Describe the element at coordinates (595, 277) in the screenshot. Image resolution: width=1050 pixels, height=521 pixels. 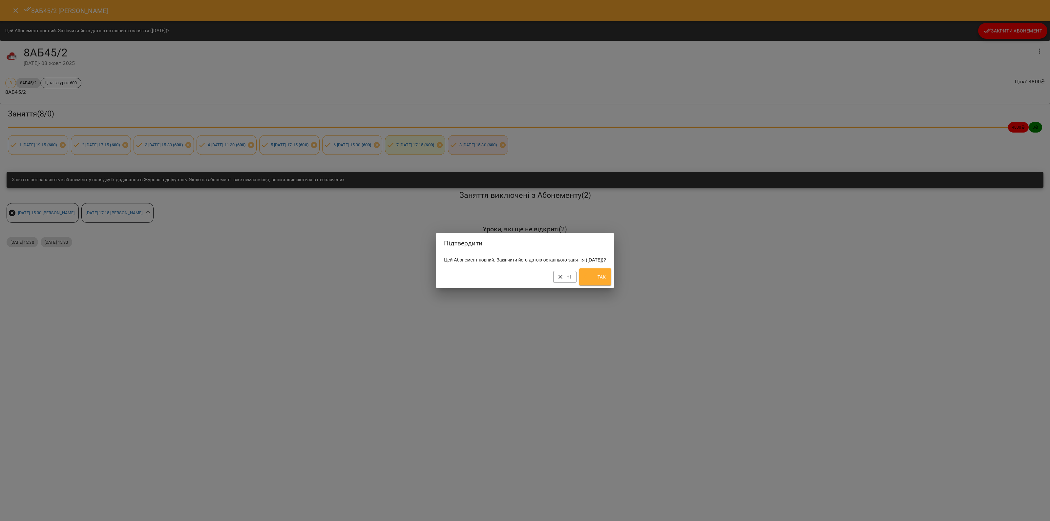
I see `span: Так` at that location.